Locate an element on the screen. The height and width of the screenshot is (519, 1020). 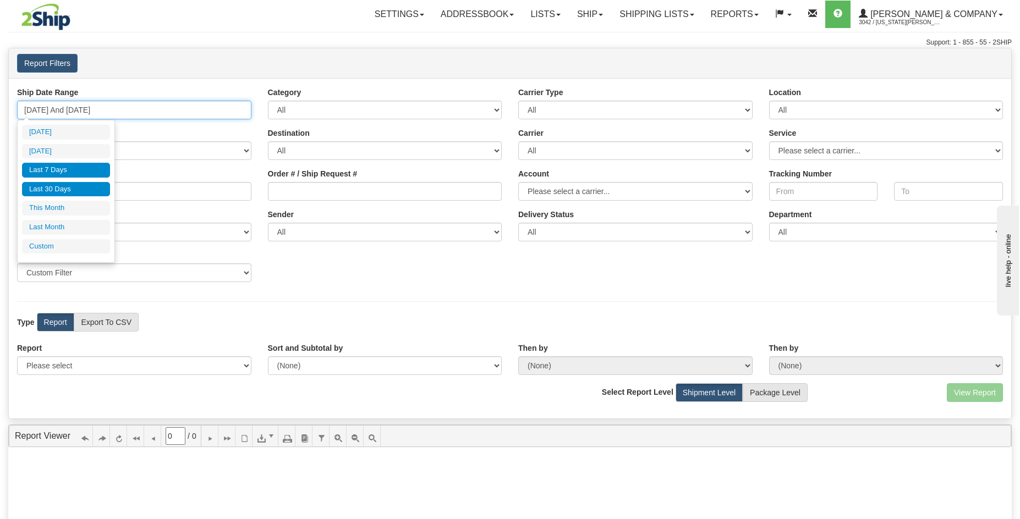
span: 0 is located at coordinates (194, 436).